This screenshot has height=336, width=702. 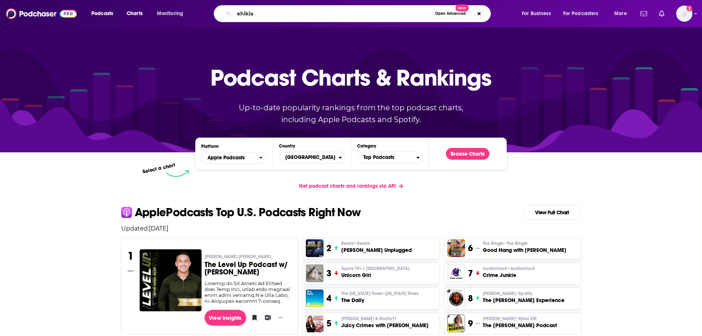 What do you see at coordinates (390, 157) in the screenshot?
I see `button: Categories` at bounding box center [390, 157].